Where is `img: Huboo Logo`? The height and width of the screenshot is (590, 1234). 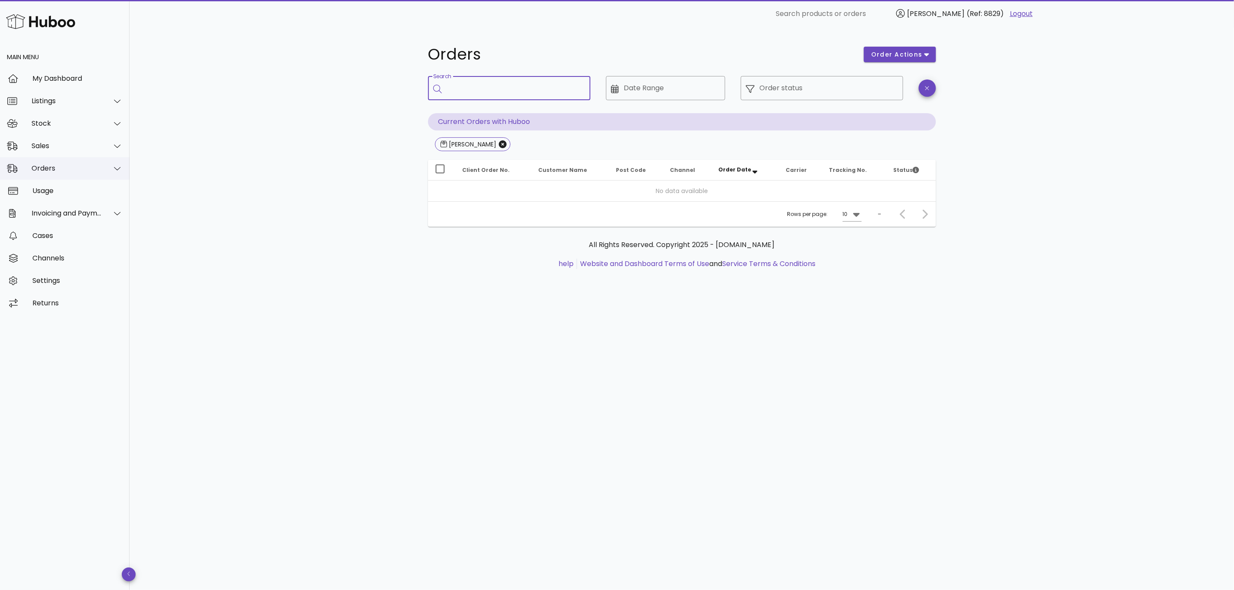 img: Huboo Logo is located at coordinates (41, 21).